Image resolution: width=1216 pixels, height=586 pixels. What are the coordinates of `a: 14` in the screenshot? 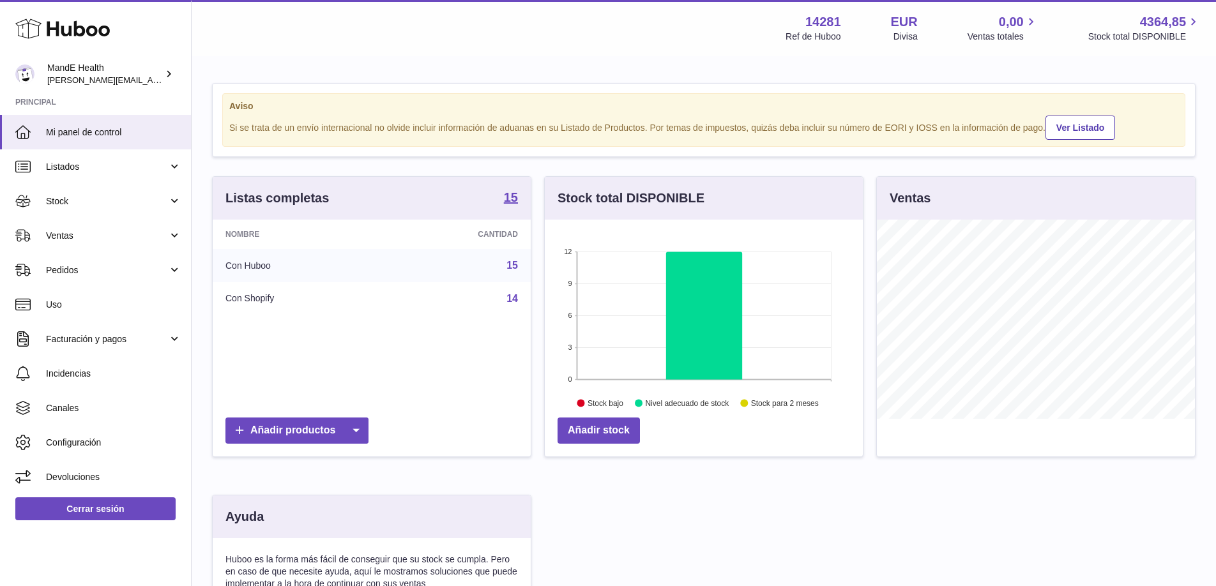 It's located at (512, 298).